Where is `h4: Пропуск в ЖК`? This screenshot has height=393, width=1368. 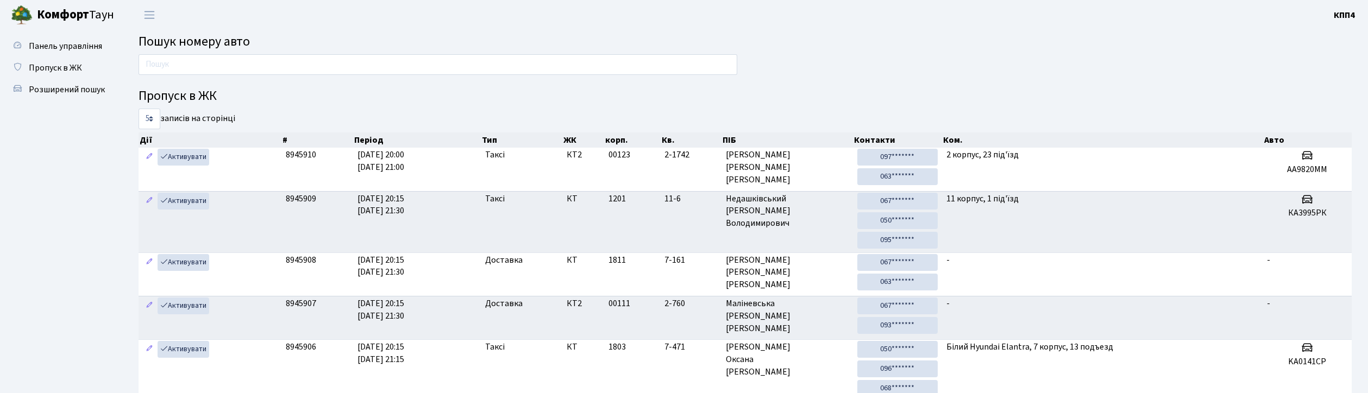 h4: Пропуск в ЖК is located at coordinates (745, 96).